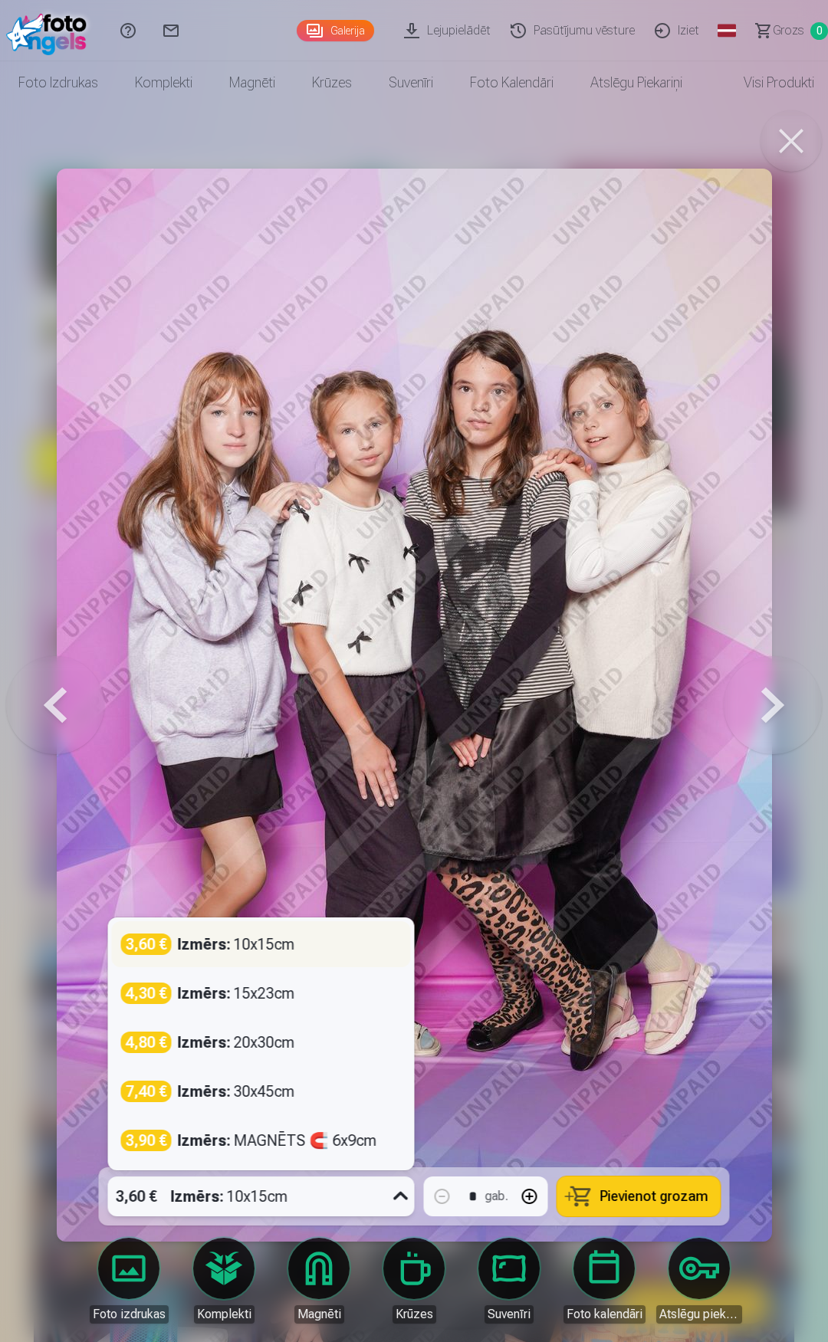  I want to click on a: Foto izdrukas, so click(129, 1281).